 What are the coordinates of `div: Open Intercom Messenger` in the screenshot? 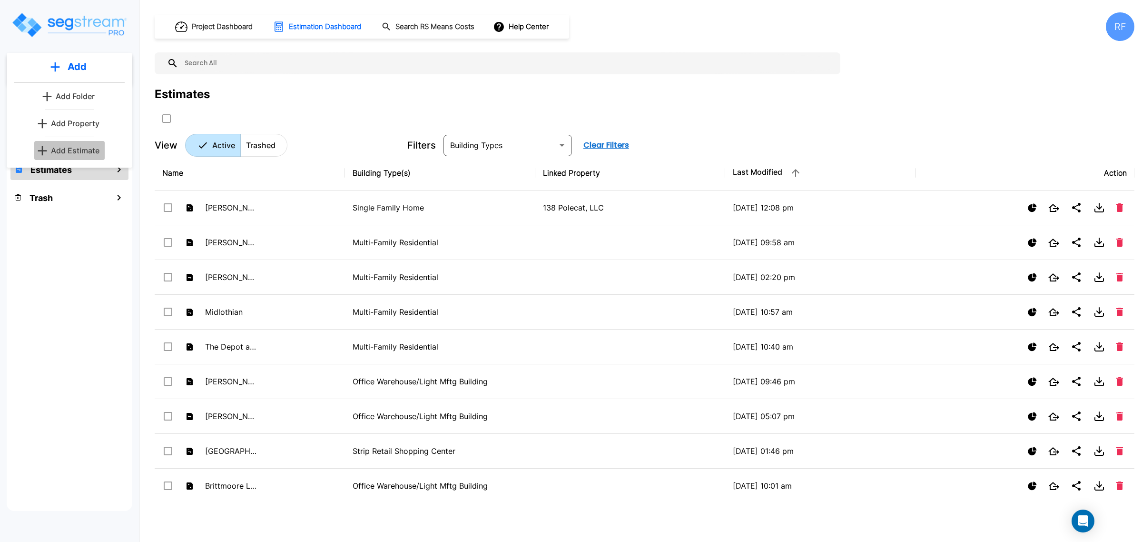 It's located at (1083, 521).